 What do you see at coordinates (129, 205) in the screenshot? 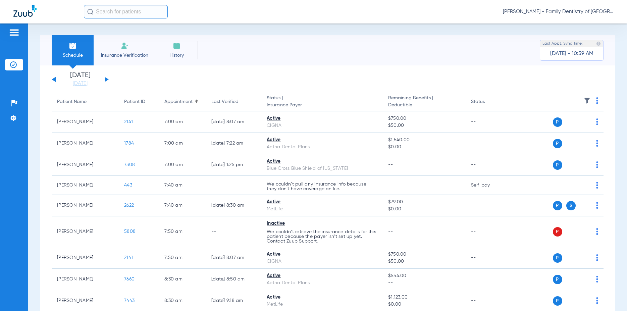
I see `span: 2622` at bounding box center [129, 205].